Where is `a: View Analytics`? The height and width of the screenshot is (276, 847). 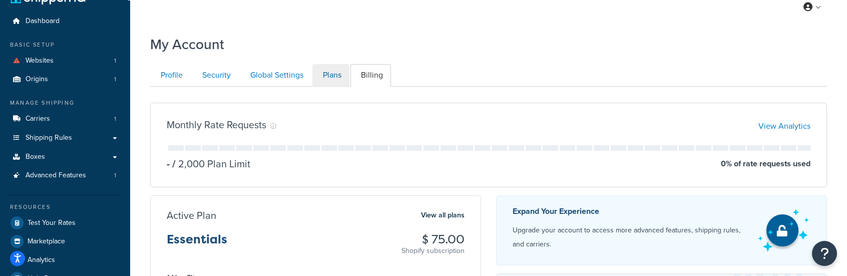 a: View Analytics is located at coordinates (785, 126).